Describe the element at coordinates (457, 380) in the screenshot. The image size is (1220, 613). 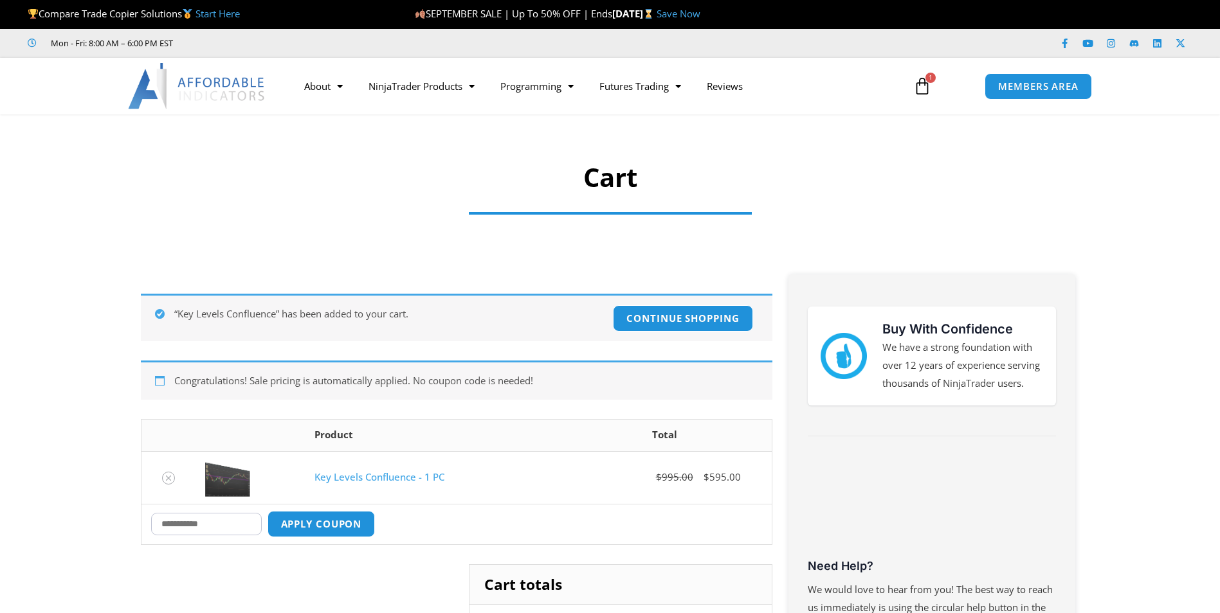
I see `div: Congratulations! Sale pricing is automatically applied. No coupon code is needed!` at that location.